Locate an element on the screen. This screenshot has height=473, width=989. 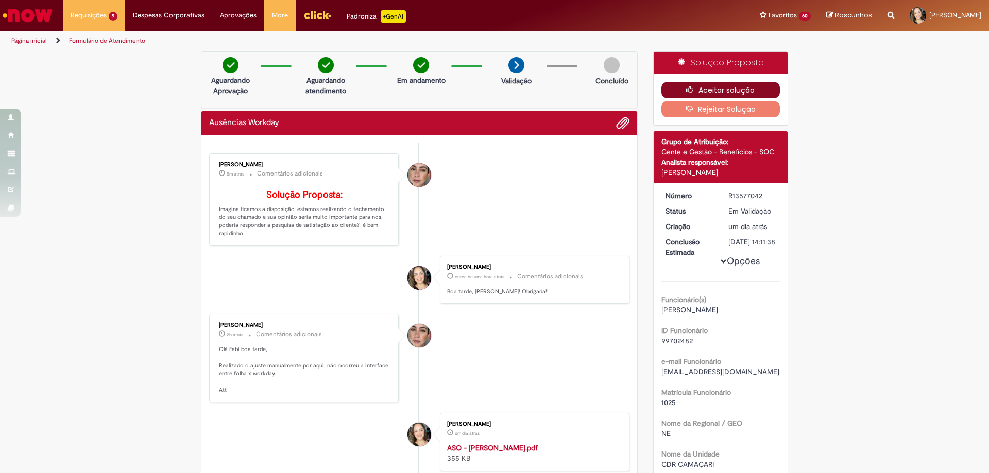
b: Matrícula Funcionário is located at coordinates (696, 392).